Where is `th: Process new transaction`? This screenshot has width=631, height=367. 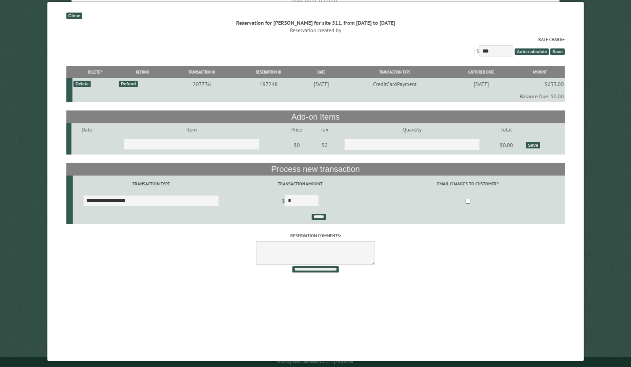 th: Process new transaction is located at coordinates (315, 169).